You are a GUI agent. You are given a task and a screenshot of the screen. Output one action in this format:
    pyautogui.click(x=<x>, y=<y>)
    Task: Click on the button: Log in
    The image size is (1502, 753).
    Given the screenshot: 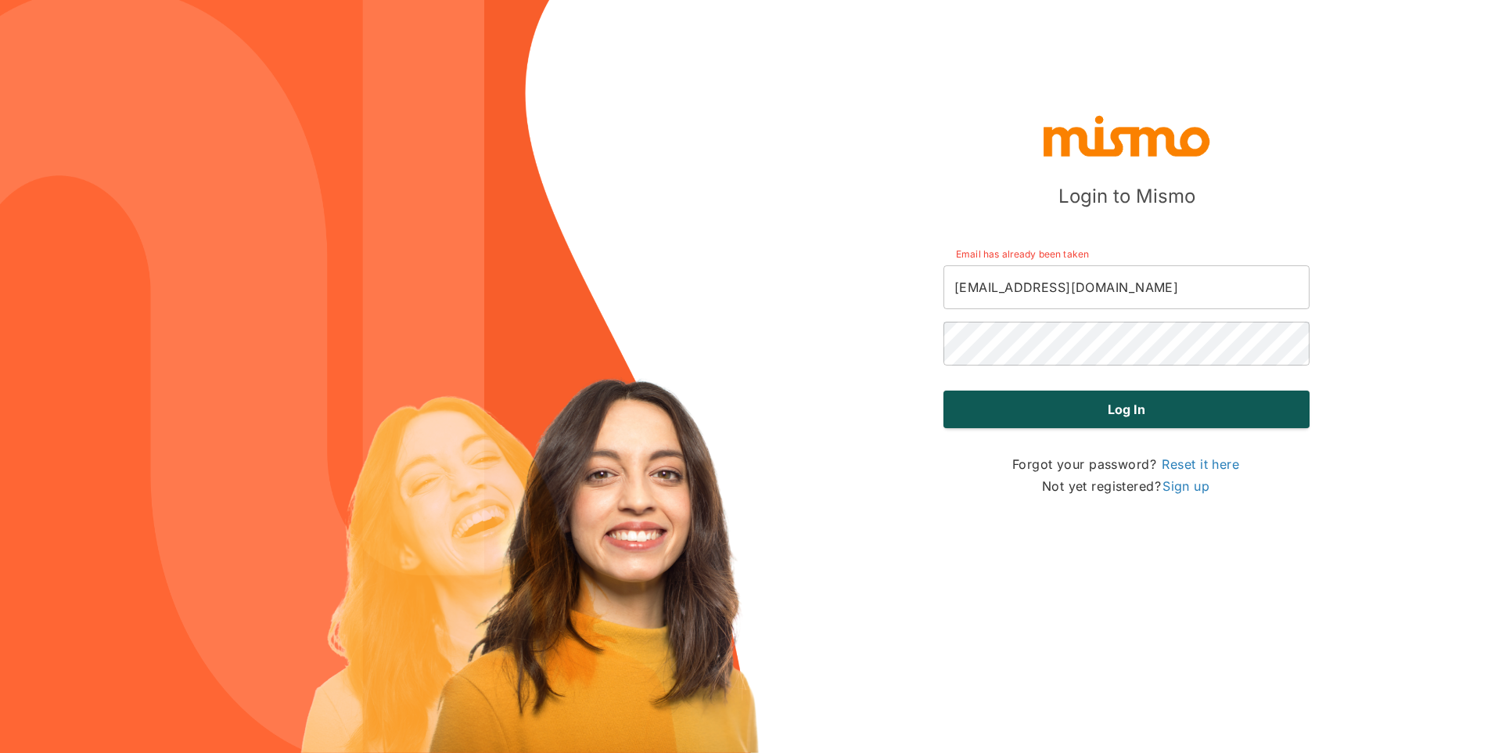 What is the action you would take?
    pyautogui.click(x=1127, y=409)
    